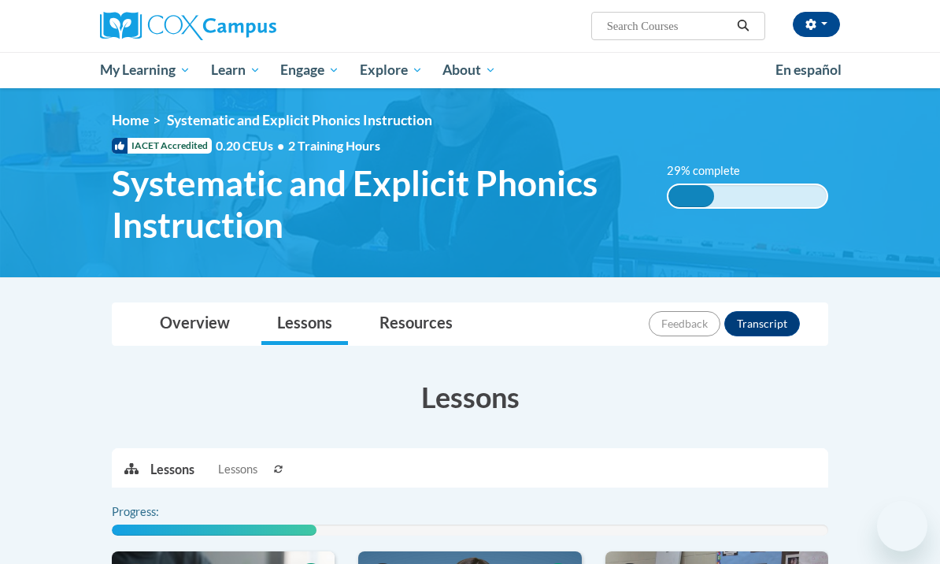  I want to click on p: Lessons, so click(172, 469).